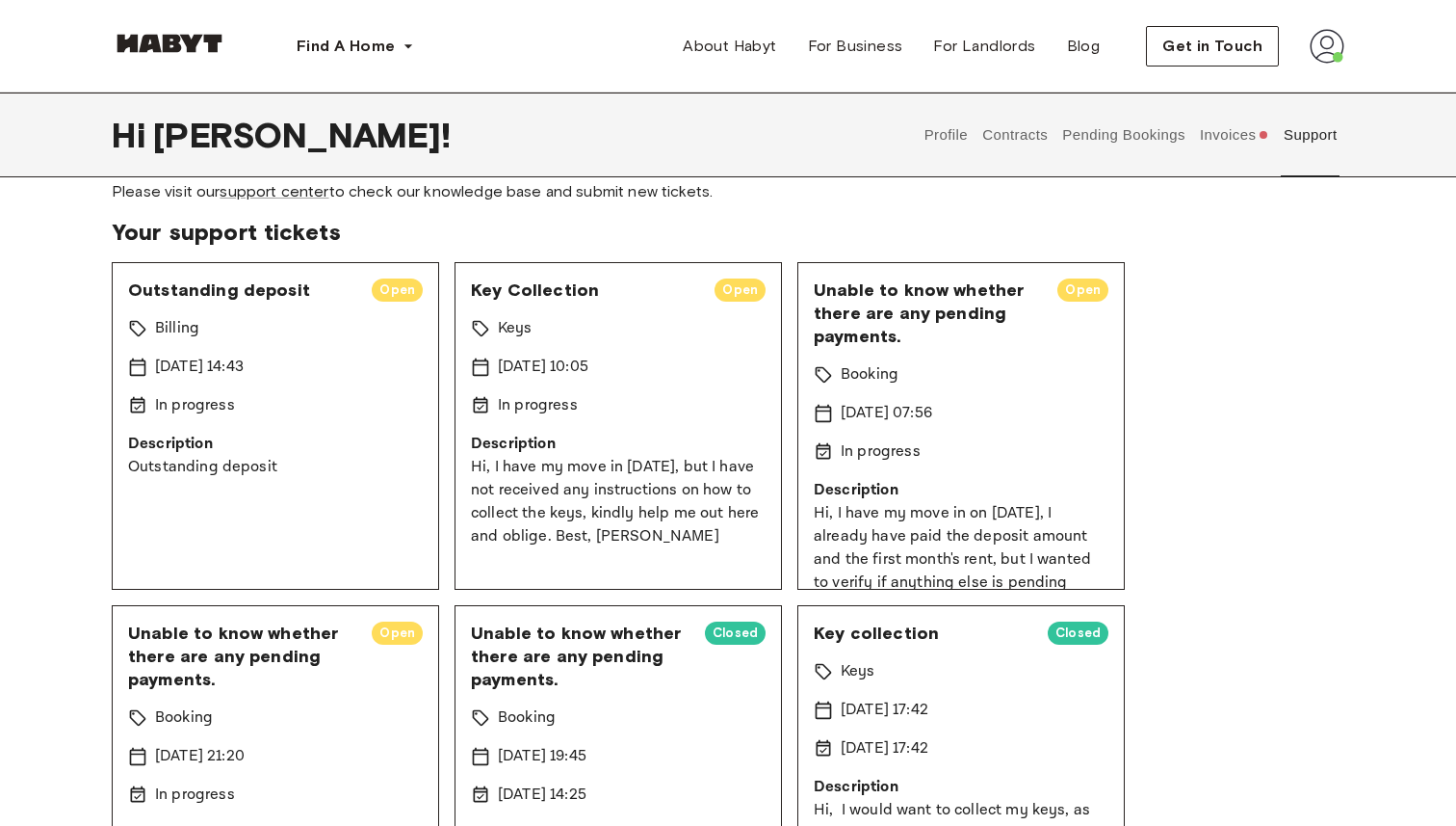 This screenshot has width=1456, height=826. Describe the element at coordinates (242, 290) in the screenshot. I see `span: Outstanding deposit` at that location.